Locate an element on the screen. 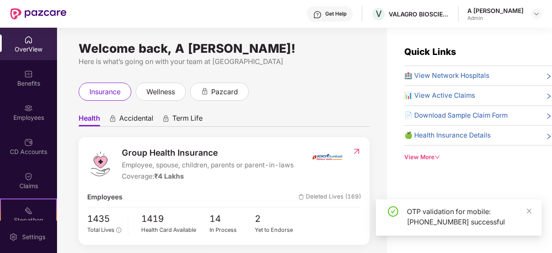  span: 2 is located at coordinates (278, 219).